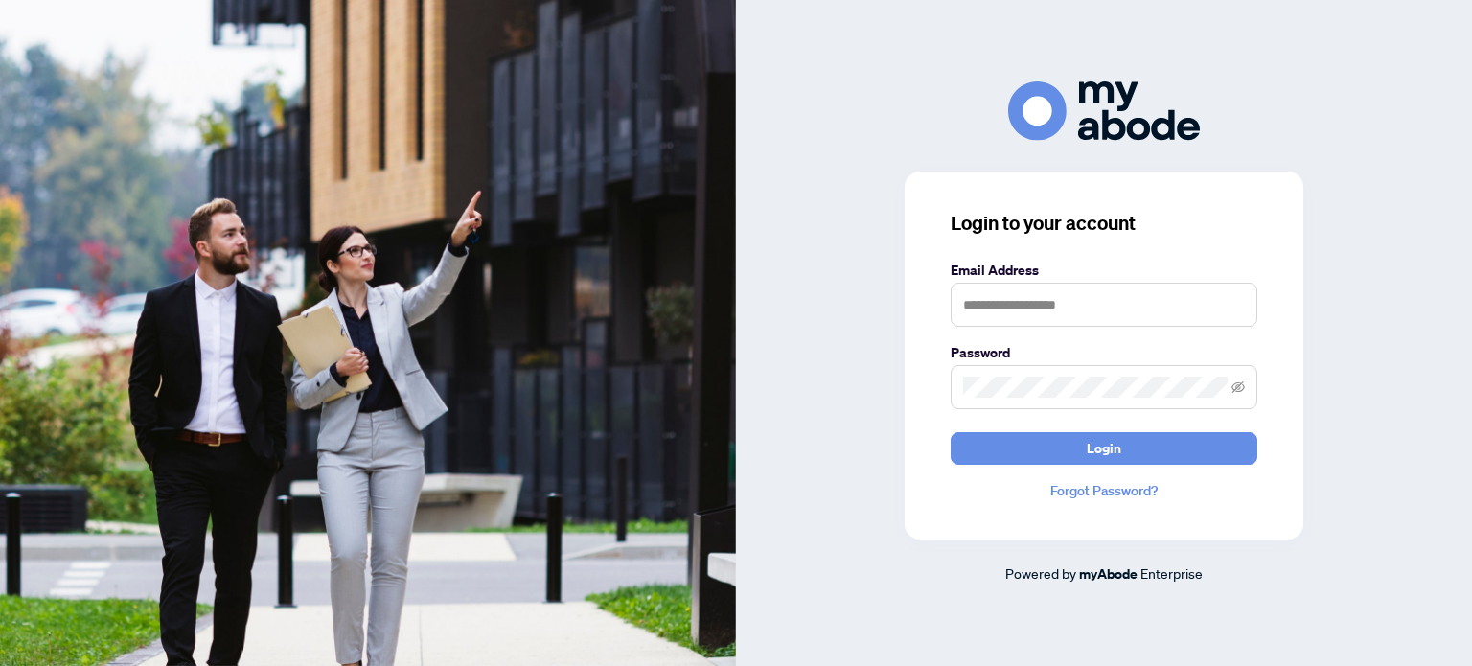  Describe the element at coordinates (1104, 110) in the screenshot. I see `img: ma-logo` at that location.